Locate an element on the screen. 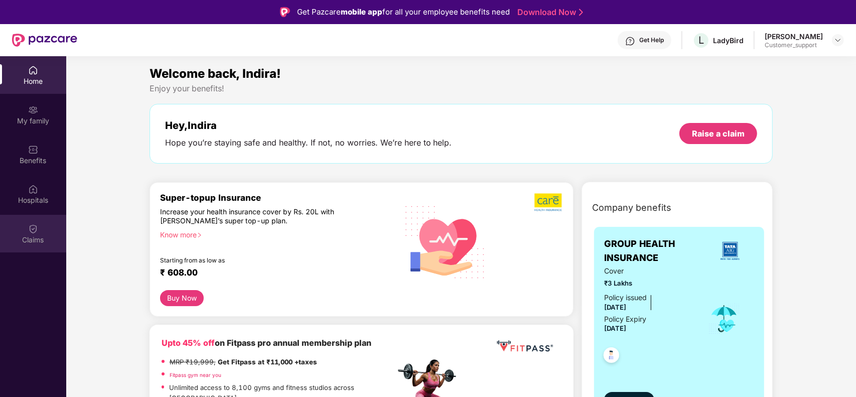 This screenshot has width=856, height=397. div: Policy Expiry is located at coordinates (625, 319).